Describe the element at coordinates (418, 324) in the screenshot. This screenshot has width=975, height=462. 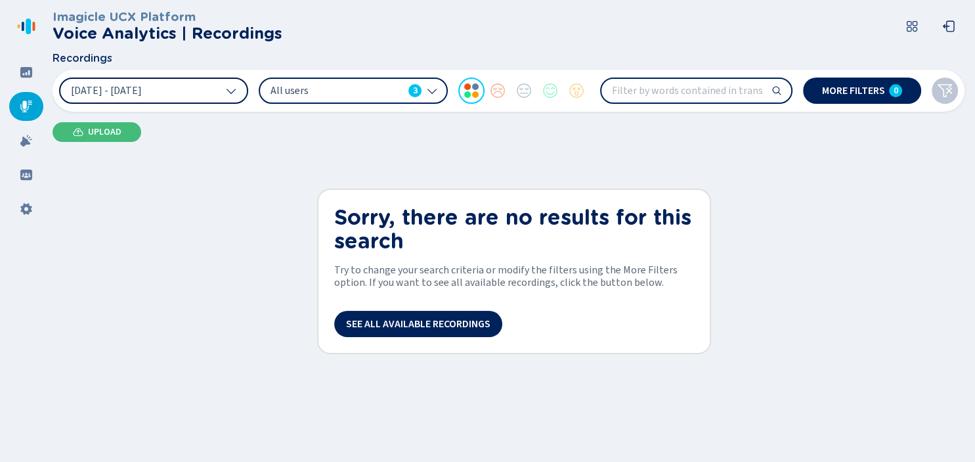
I see `button: See all available recordings` at that location.